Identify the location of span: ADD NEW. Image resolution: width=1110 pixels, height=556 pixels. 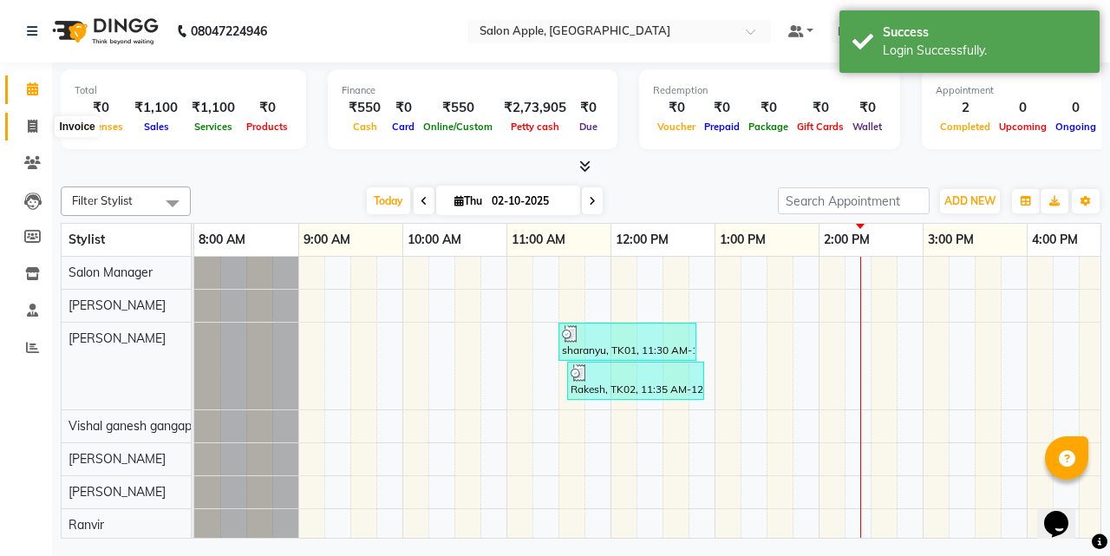
(970, 200).